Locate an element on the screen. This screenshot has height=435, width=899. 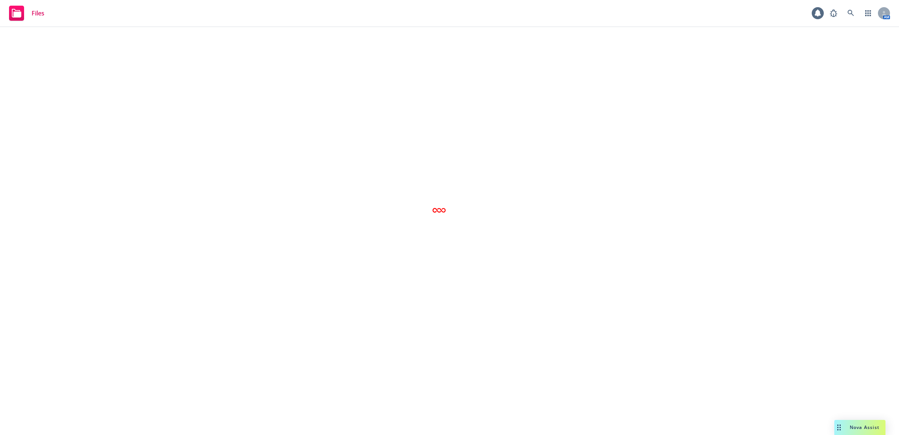
span: Files is located at coordinates (38, 13).